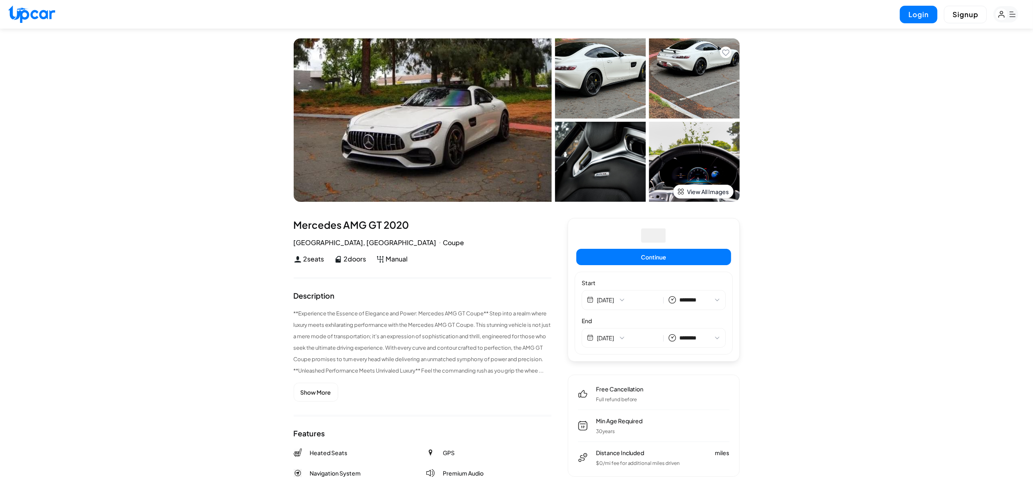 The width and height of the screenshot is (1033, 478). I want to click on img: Heated Seats, so click(298, 452).